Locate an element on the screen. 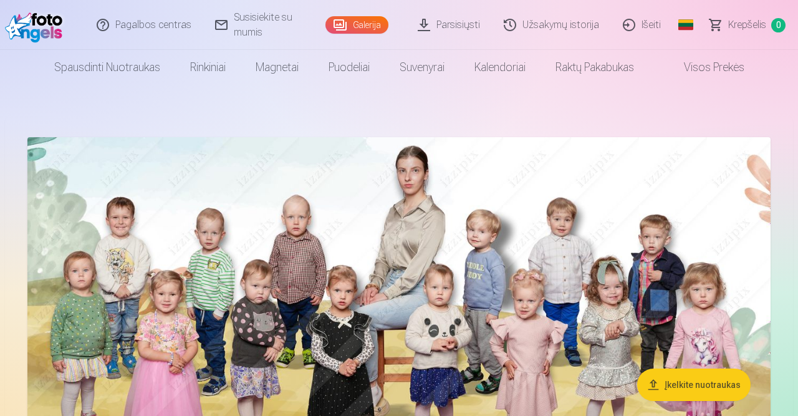 The width and height of the screenshot is (798, 416). a: Kalendoriai is located at coordinates (500, 67).